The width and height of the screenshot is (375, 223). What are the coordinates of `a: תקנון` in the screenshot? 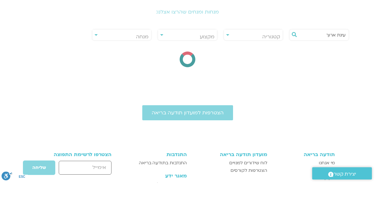 It's located at (304, 219).